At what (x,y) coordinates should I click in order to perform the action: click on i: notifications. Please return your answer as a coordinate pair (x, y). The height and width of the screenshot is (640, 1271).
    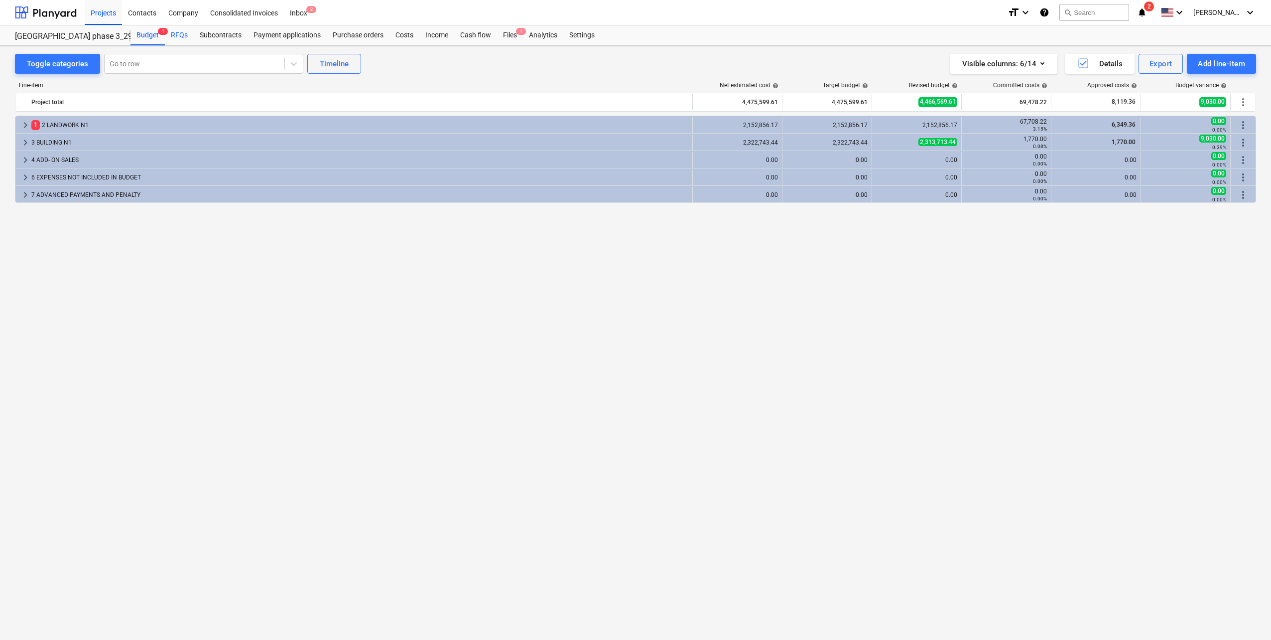
    Looking at the image, I should click on (1142, 12).